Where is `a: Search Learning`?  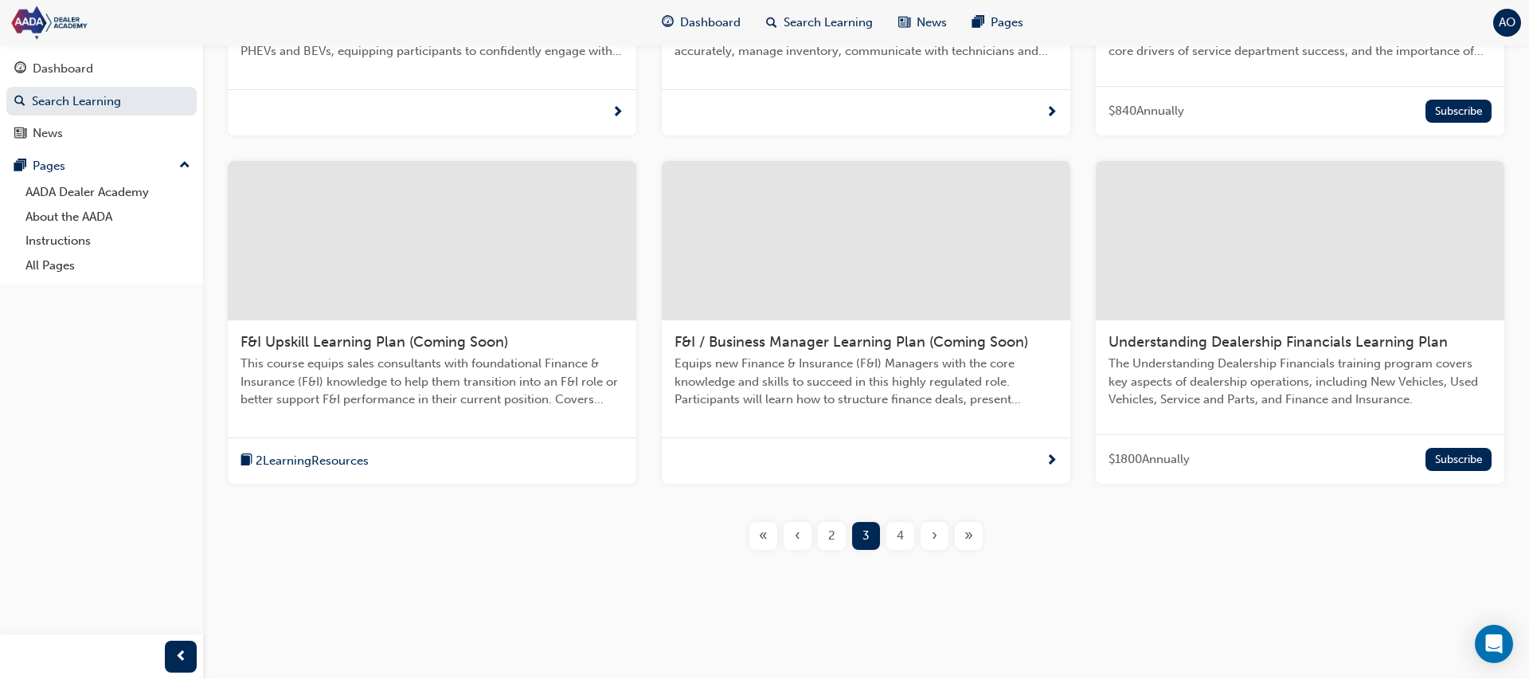
a: Search Learning is located at coordinates (101, 101).